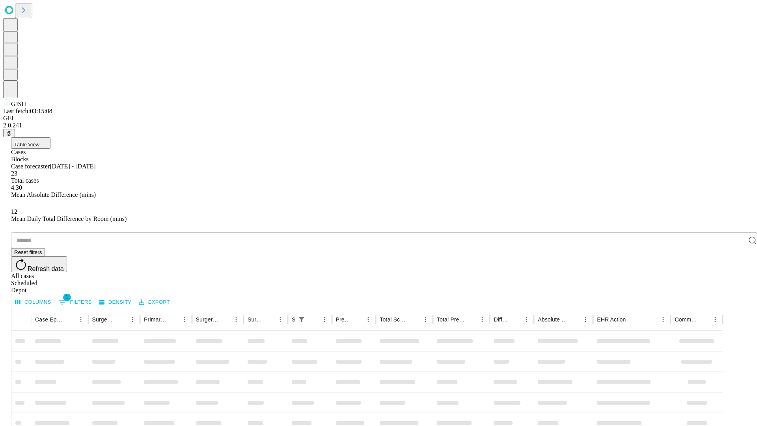  Describe the element at coordinates (378, 118) in the screenshot. I see `div: GEI` at that location.